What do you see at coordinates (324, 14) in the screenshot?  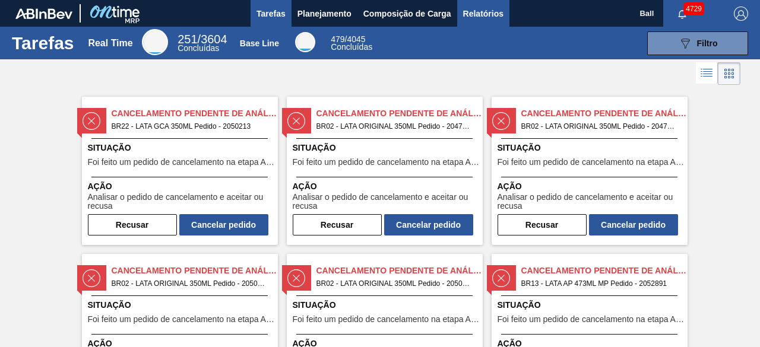 I see `span: Planejamento` at bounding box center [324, 14].